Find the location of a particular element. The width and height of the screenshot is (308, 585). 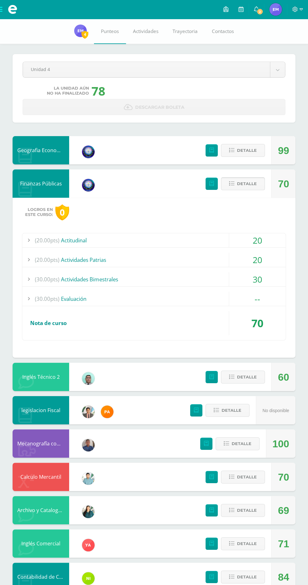

span: 2 is located at coordinates (260, 12).